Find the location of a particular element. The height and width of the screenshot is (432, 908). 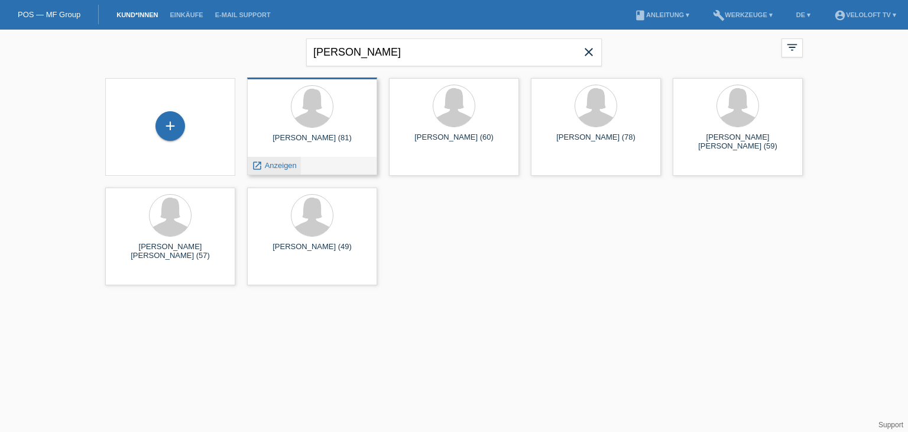

i: book is located at coordinates (641, 15).